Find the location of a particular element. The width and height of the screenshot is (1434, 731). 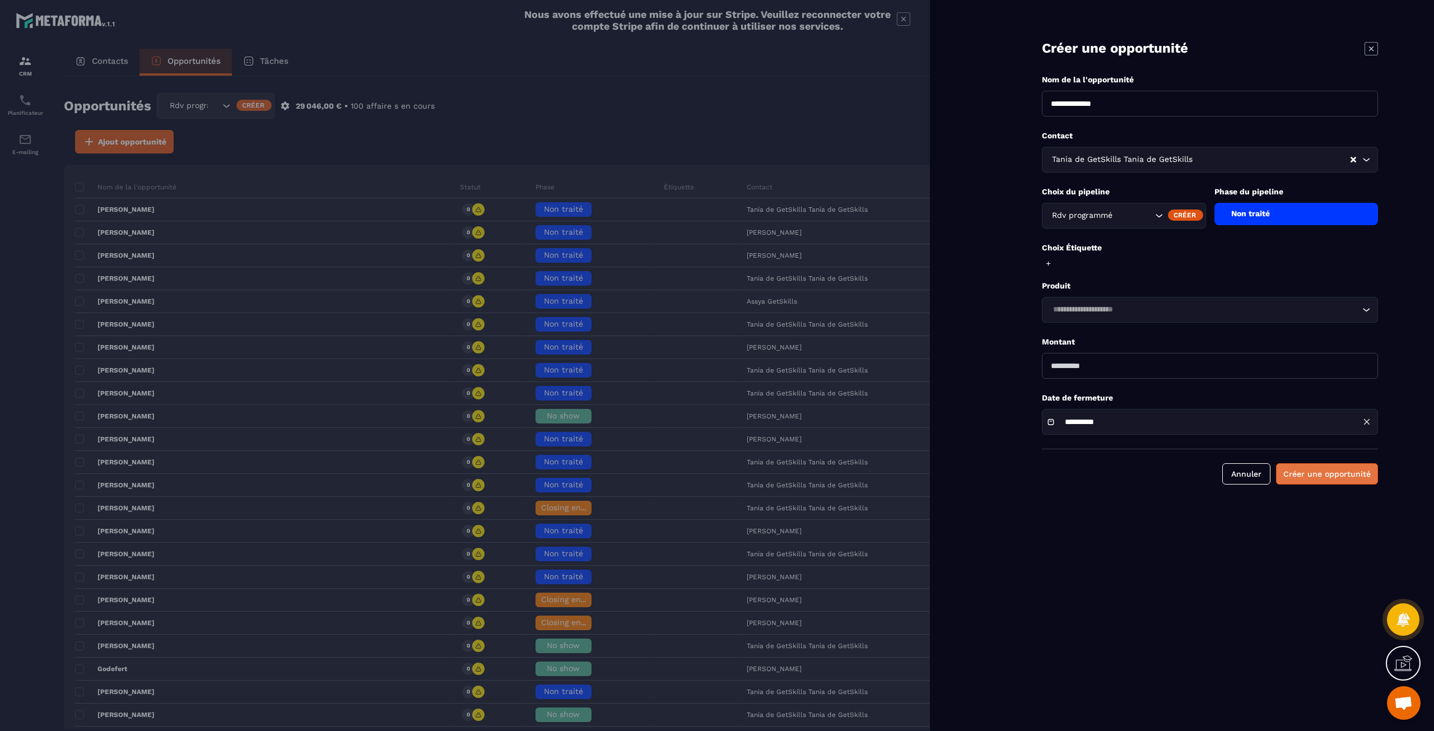

button: Créer une opportunité is located at coordinates (1327, 474).